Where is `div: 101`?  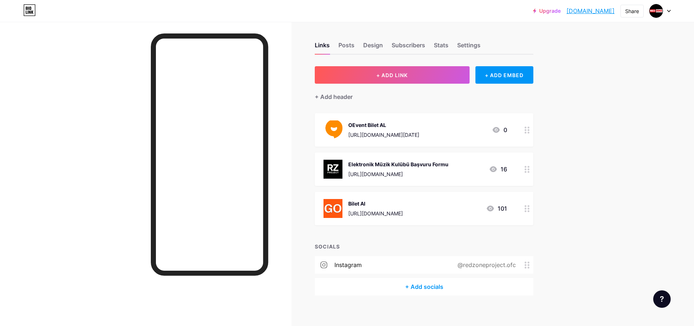 div: 101 is located at coordinates (497, 209).